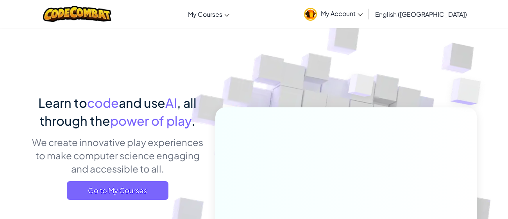 The image size is (508, 219). I want to click on span: power of play, so click(151, 121).